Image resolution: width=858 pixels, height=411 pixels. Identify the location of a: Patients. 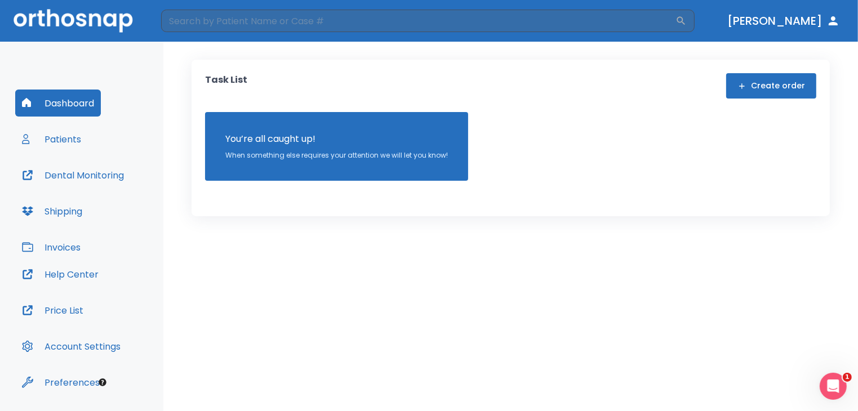
(51, 139).